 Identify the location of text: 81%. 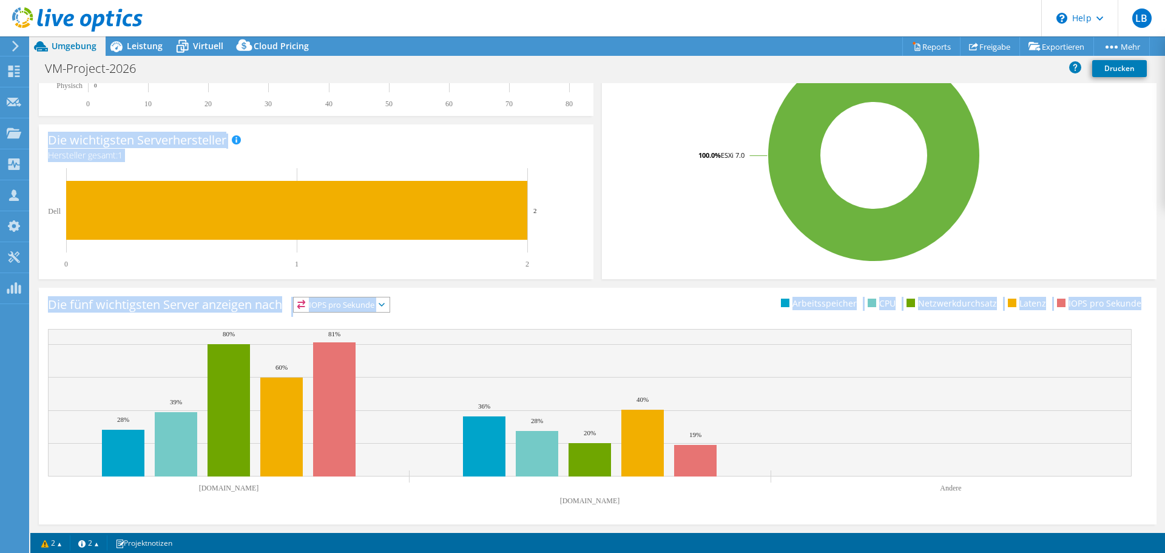
(334, 334).